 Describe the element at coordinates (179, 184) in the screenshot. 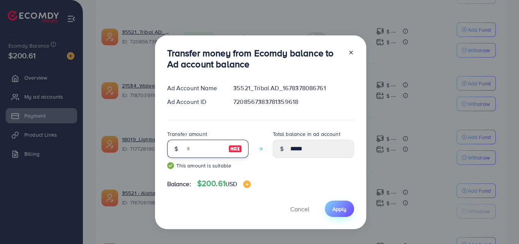

I see `span: Balance:` at that location.